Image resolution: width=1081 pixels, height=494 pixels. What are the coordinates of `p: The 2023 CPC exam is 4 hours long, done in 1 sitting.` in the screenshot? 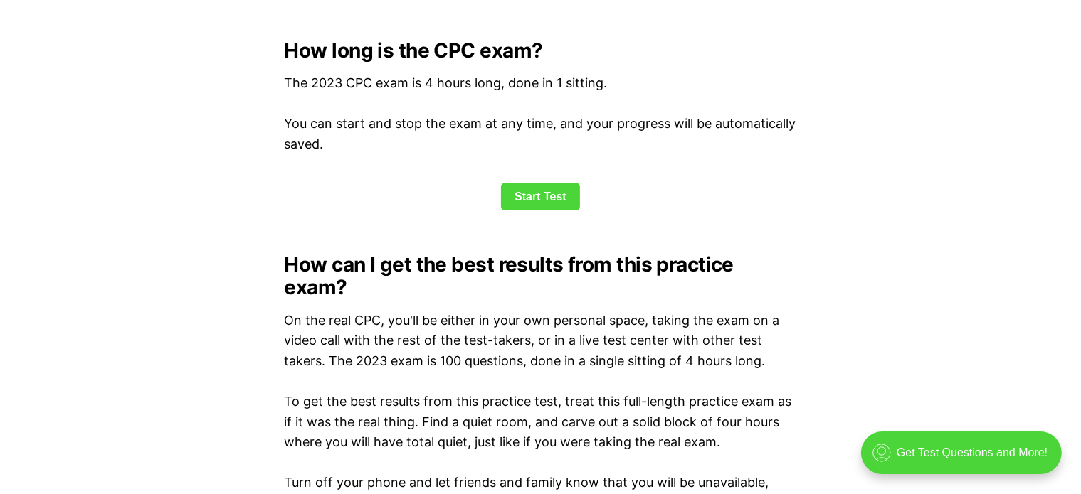 It's located at (541, 83).